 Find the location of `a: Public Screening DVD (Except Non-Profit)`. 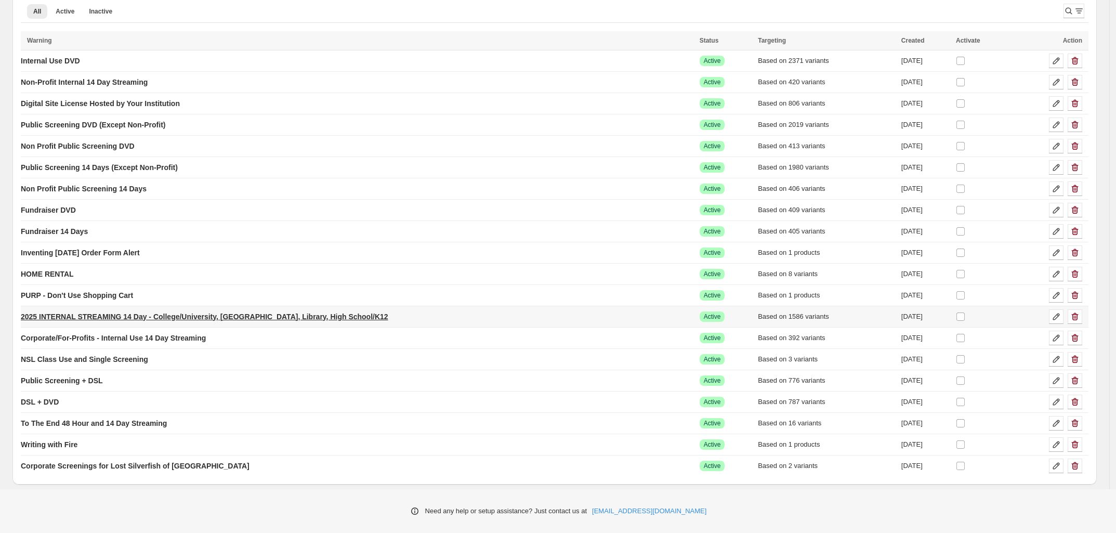

a: Public Screening DVD (Except Non-Profit) is located at coordinates (93, 125).